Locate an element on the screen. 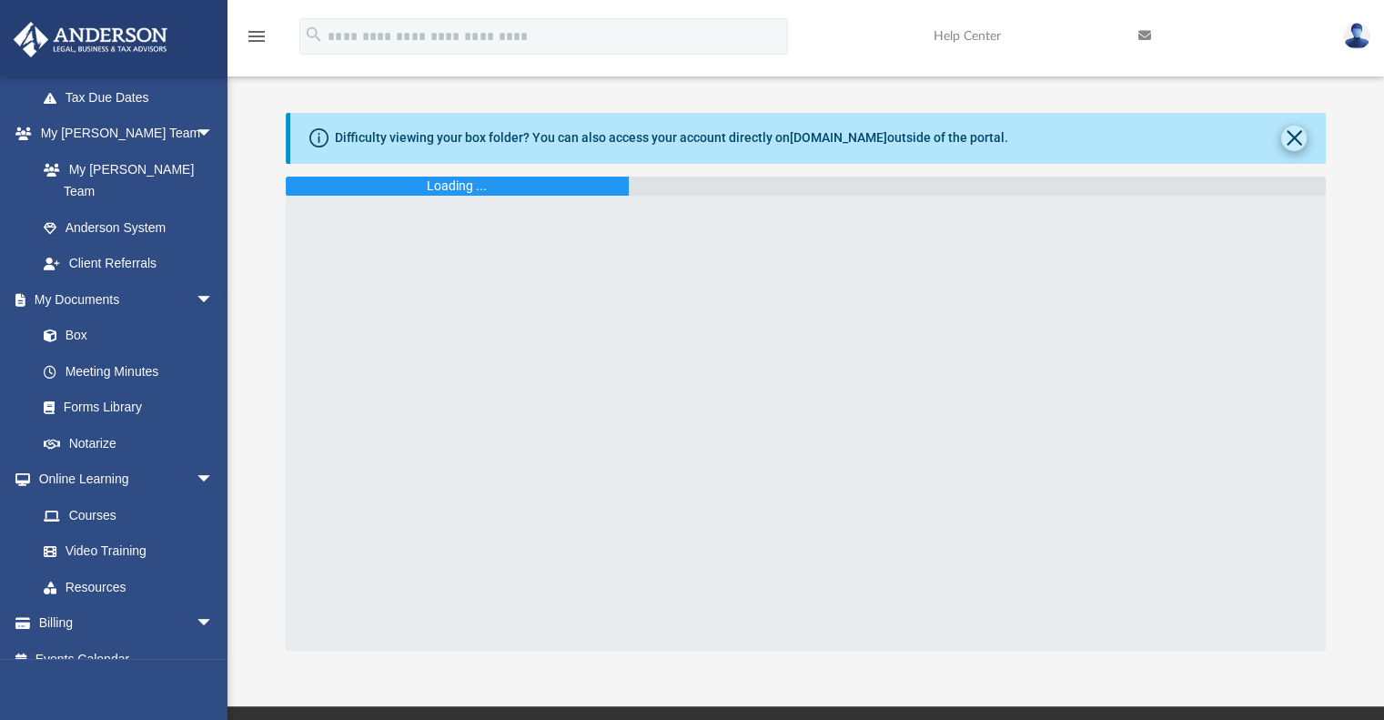 The image size is (1384, 720). a: Notarize is located at coordinates (128, 443).